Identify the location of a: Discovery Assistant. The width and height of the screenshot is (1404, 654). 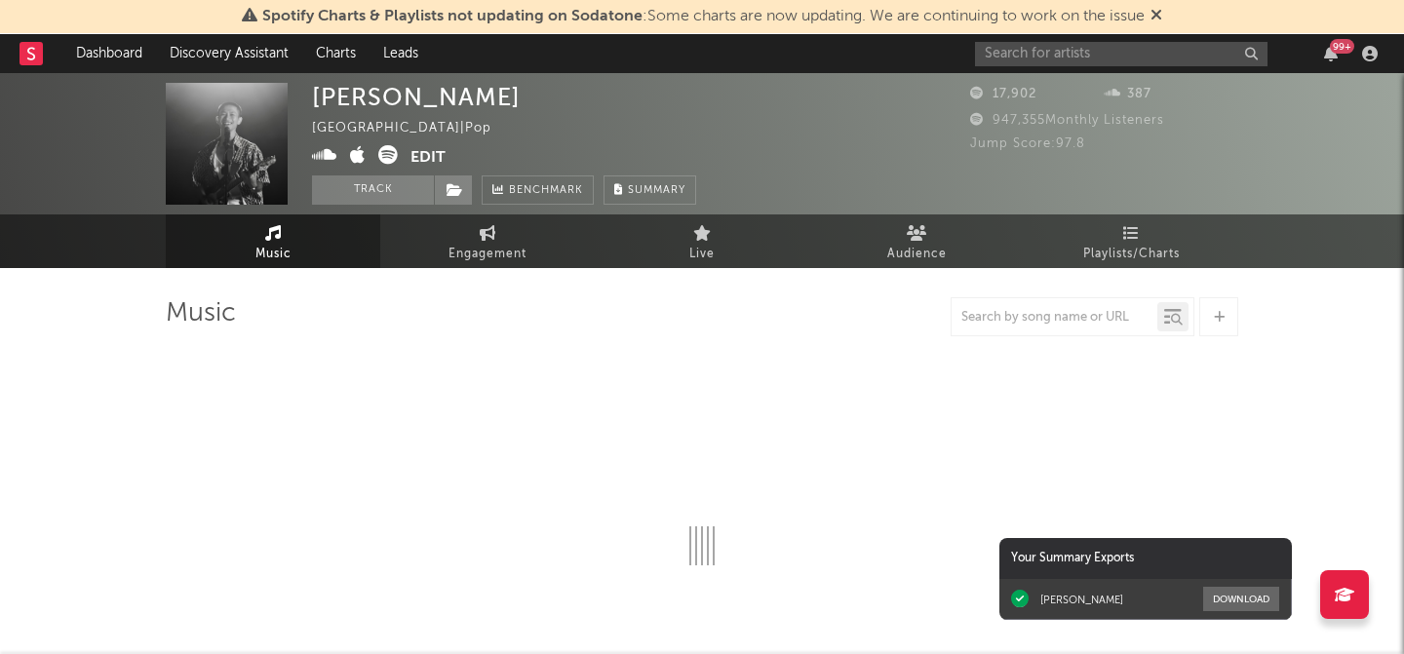
(229, 54).